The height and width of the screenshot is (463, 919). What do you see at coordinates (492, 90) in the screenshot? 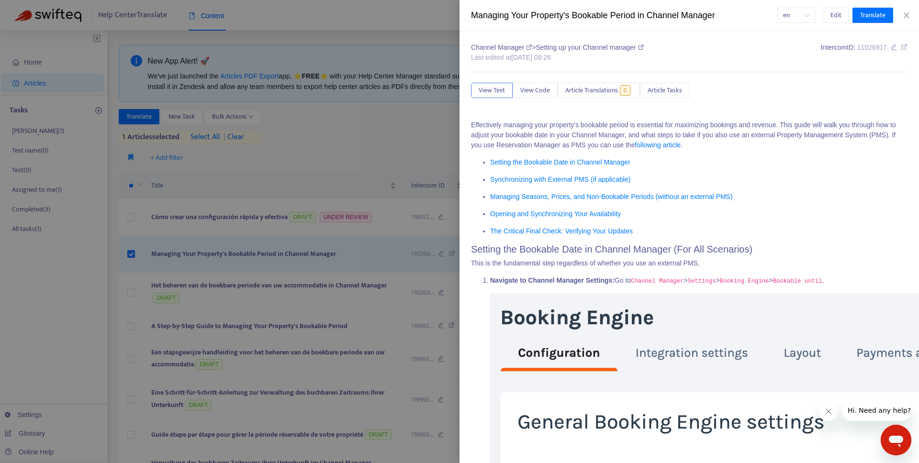
I see `span: View Text` at bounding box center [492, 90].